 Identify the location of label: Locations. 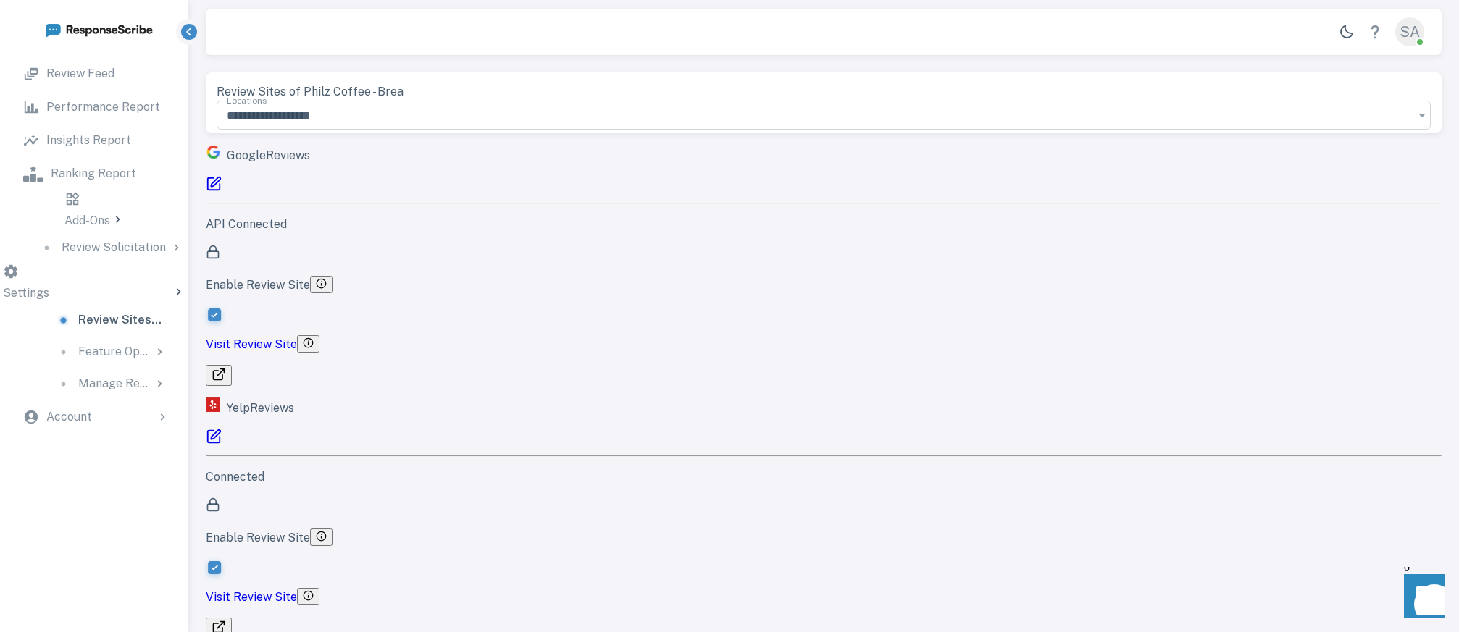
(246, 100).